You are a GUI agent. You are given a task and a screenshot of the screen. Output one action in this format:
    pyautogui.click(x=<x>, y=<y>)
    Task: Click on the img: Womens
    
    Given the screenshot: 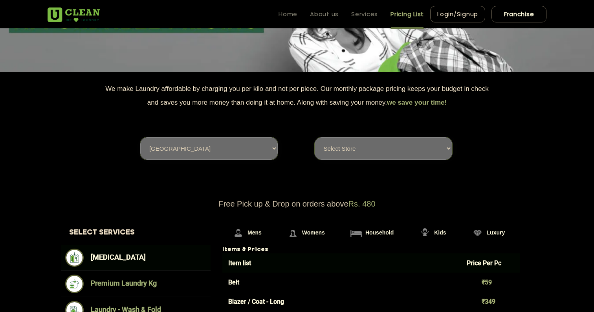 What is the action you would take?
    pyautogui.click(x=293, y=233)
    